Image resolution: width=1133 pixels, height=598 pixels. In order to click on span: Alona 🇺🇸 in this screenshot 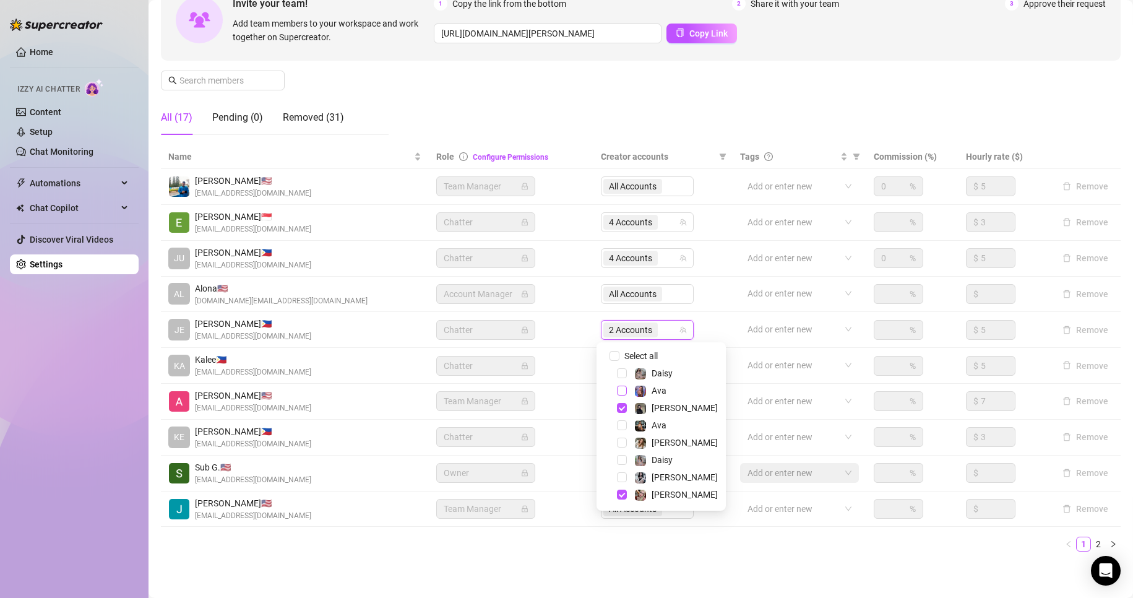, I will do `click(281, 288)`.